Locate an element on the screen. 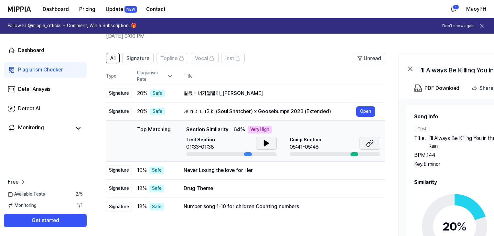 Image resolution: width=494 pixels, height=236 pixels. div: Detail Anaysis is located at coordinates (34, 89).